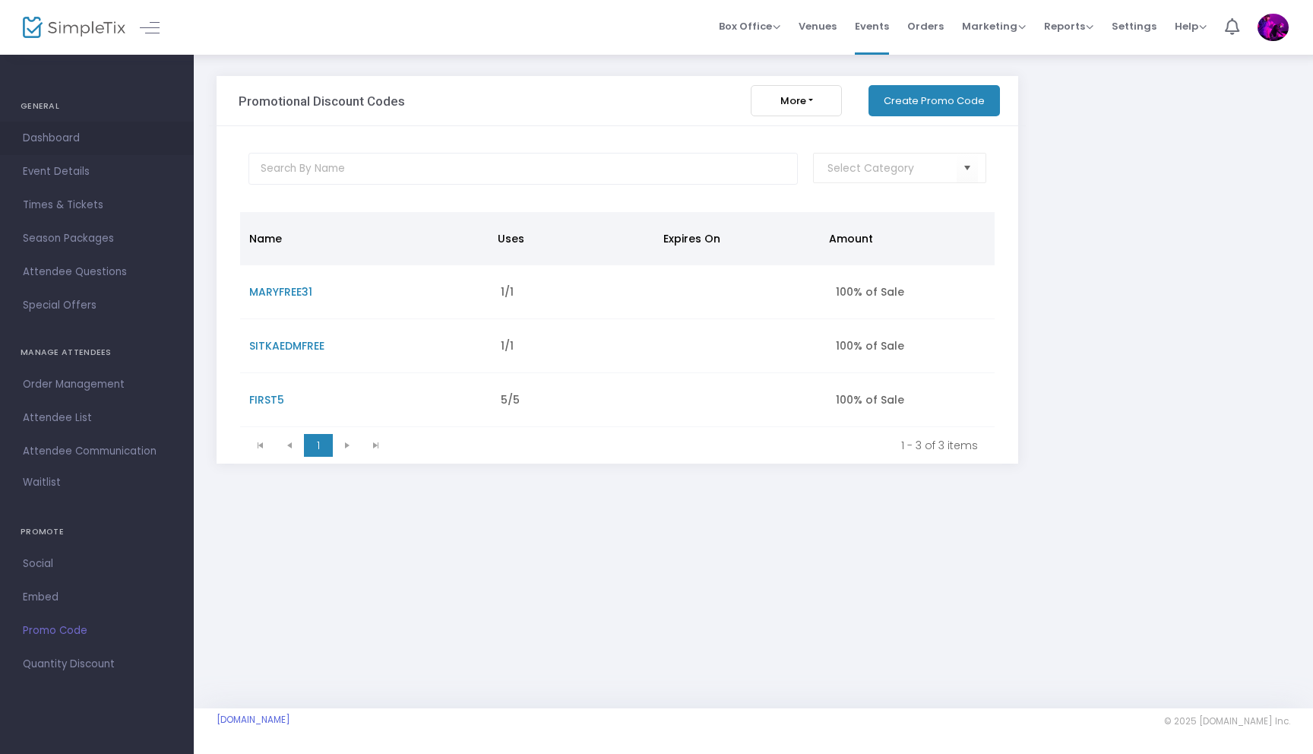 This screenshot has height=754, width=1313. Describe the element at coordinates (994, 26) in the screenshot. I see `span: Marketing` at that location.